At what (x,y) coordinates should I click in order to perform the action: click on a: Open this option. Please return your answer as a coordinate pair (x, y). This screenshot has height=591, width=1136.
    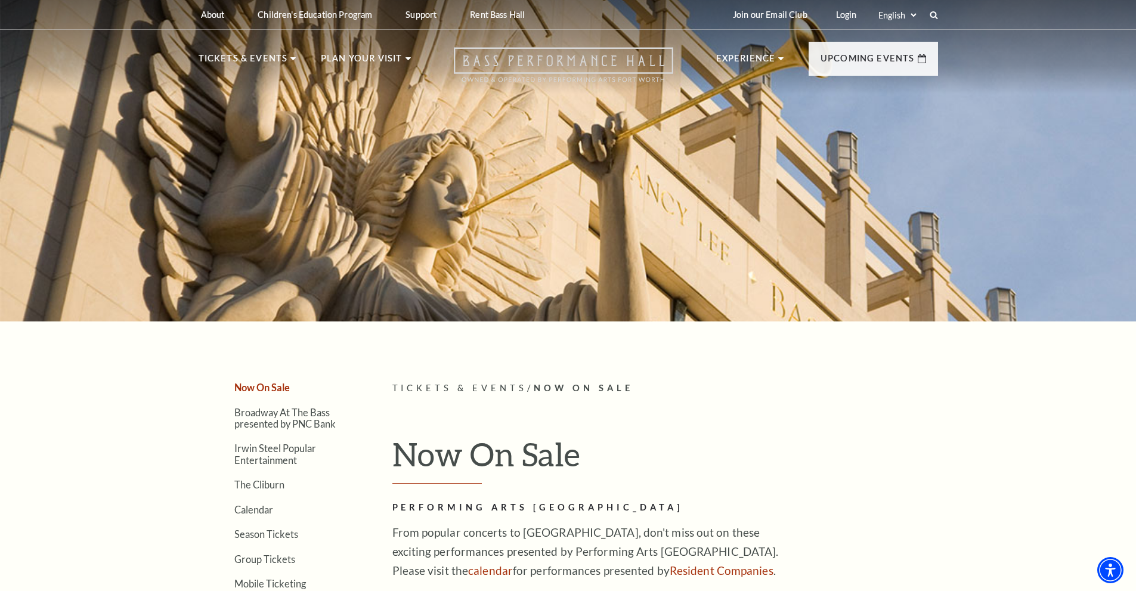
    Looking at the image, I should click on (563, 70).